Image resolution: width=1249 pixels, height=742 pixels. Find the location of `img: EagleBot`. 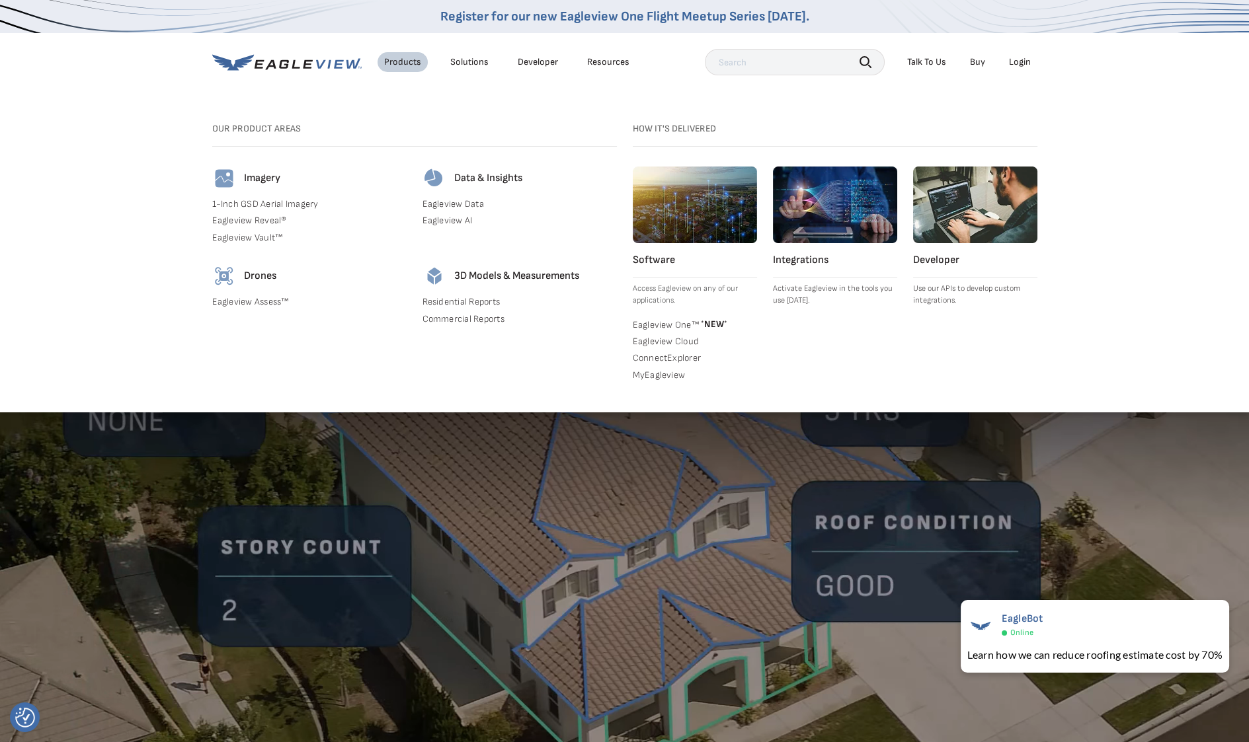

img: EagleBot is located at coordinates (980, 626).